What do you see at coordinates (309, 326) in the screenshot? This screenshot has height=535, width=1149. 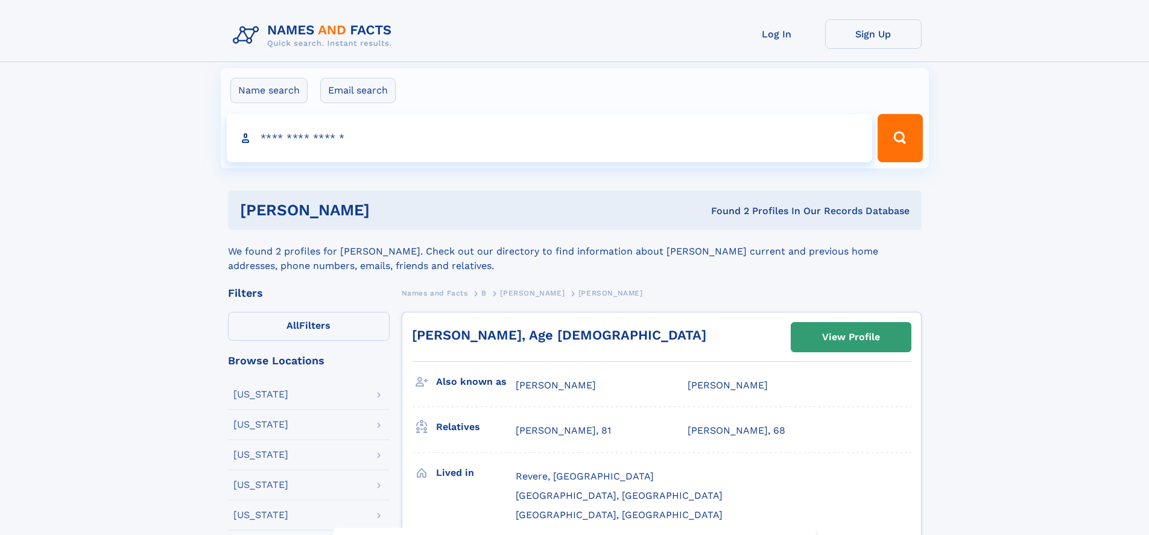 I see `label: Filters` at bounding box center [309, 326].